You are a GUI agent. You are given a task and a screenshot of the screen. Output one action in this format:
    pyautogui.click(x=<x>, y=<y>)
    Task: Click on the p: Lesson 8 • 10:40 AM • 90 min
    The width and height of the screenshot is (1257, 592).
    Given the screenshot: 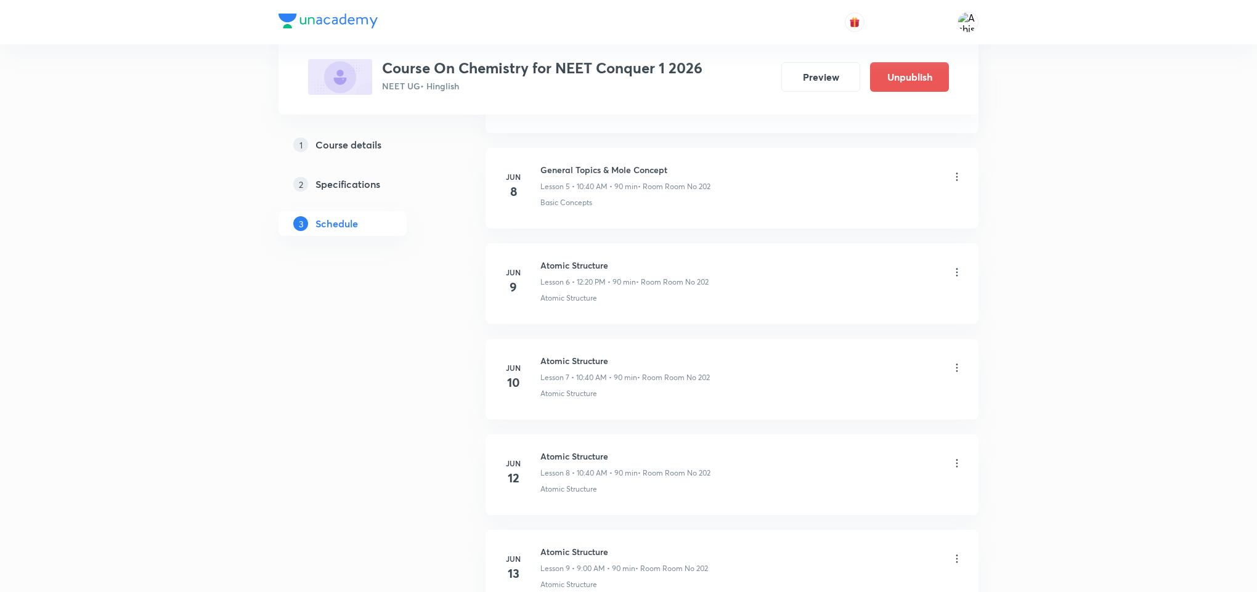 What is the action you would take?
    pyautogui.click(x=589, y=473)
    